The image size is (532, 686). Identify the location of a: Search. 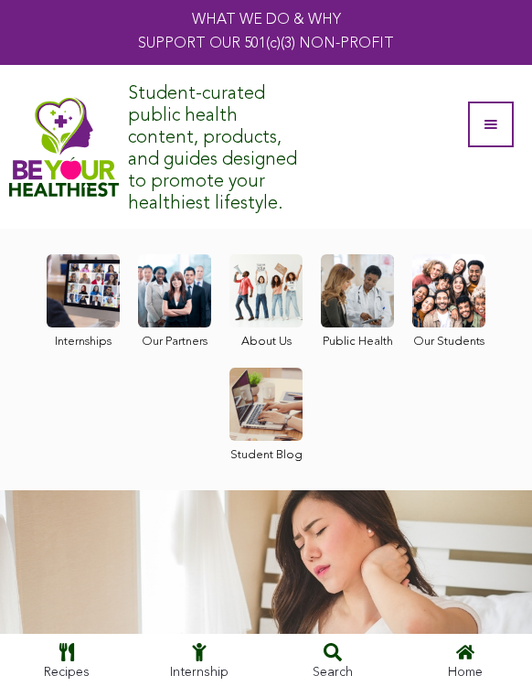
(333, 659).